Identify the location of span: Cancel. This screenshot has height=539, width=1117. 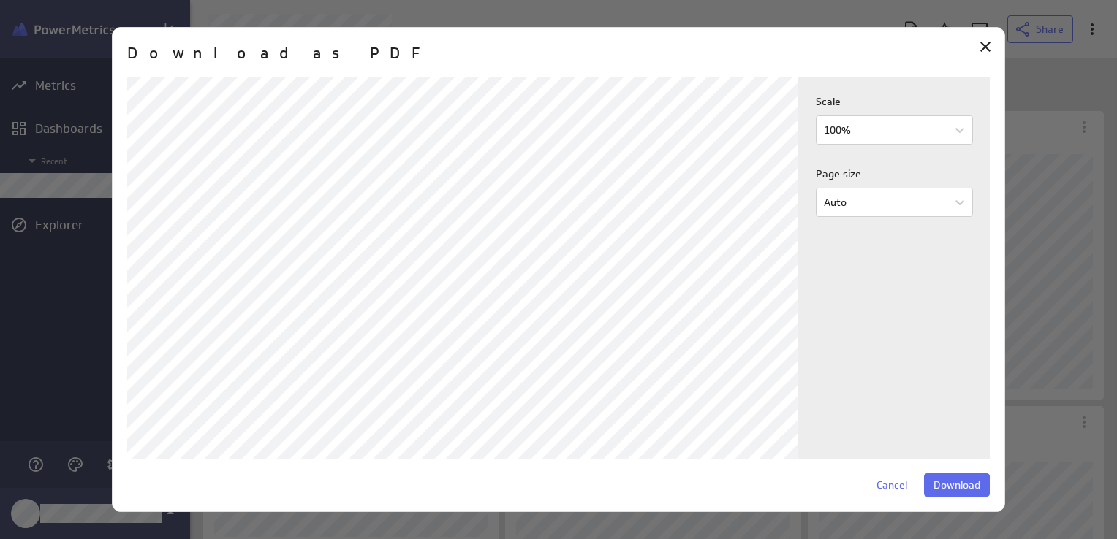
(892, 485).